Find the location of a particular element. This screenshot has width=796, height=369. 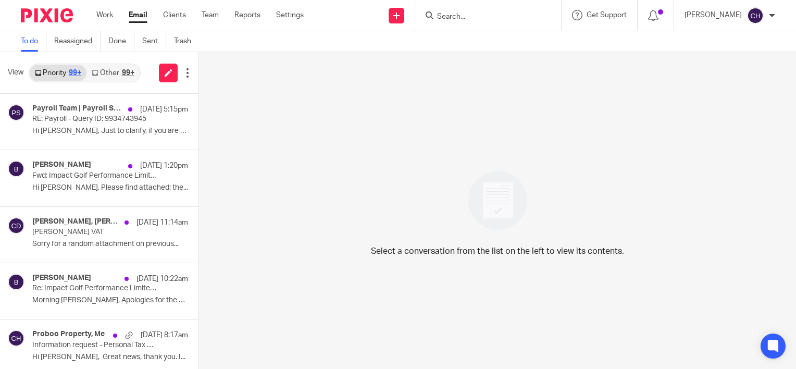

a: Settings is located at coordinates (289, 15).